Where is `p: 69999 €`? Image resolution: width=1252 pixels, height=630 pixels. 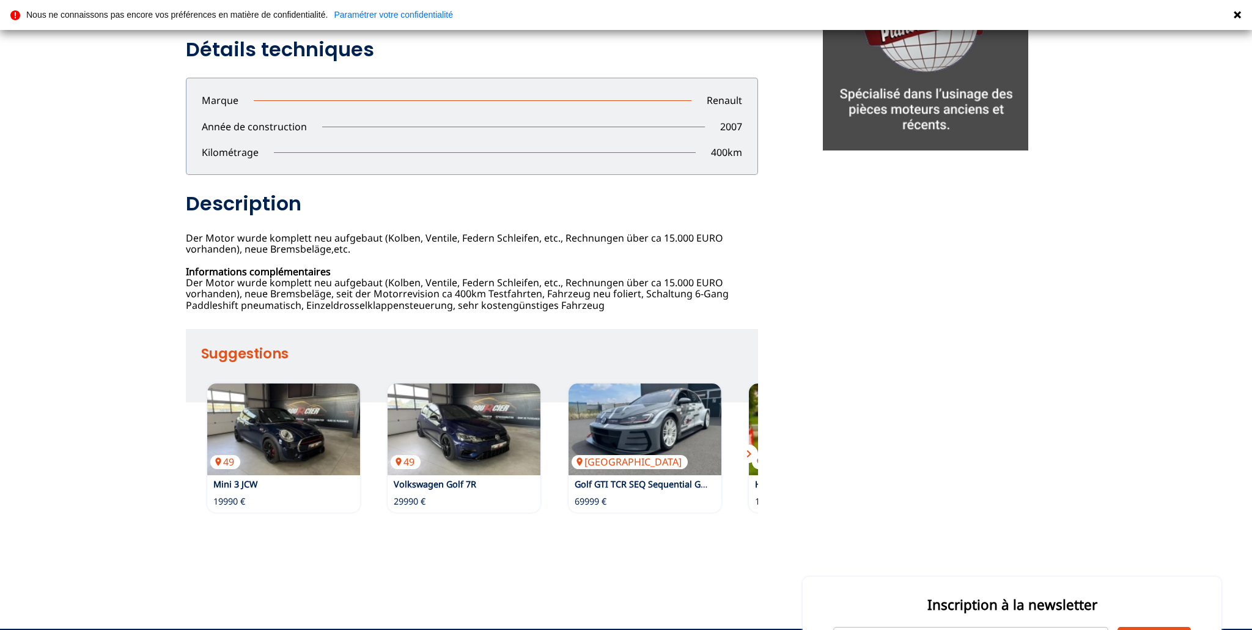 p: 69999 € is located at coordinates (591, 501).